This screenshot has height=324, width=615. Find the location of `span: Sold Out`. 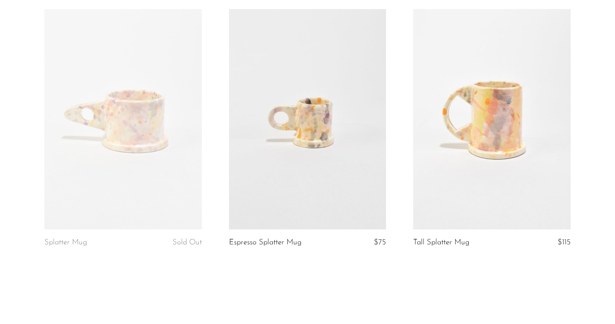

span: Sold Out is located at coordinates (187, 242).